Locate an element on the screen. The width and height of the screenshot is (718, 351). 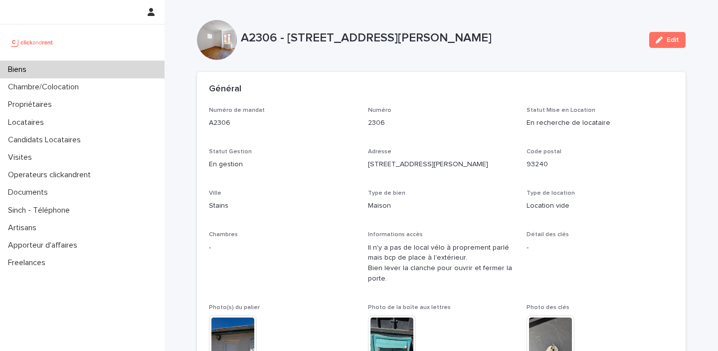
img: UCB0brd3T0yccxBKYDjQ is located at coordinates (32, 42).